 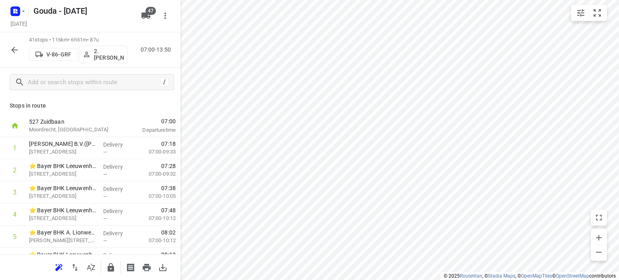 What do you see at coordinates (131, 267) in the screenshot?
I see `span: Print shipping labels` at bounding box center [131, 267].